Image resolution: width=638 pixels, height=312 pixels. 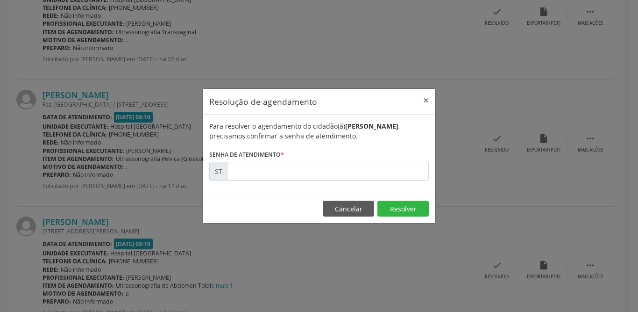 I want to click on label: Senha de atendimento, so click(x=247, y=154).